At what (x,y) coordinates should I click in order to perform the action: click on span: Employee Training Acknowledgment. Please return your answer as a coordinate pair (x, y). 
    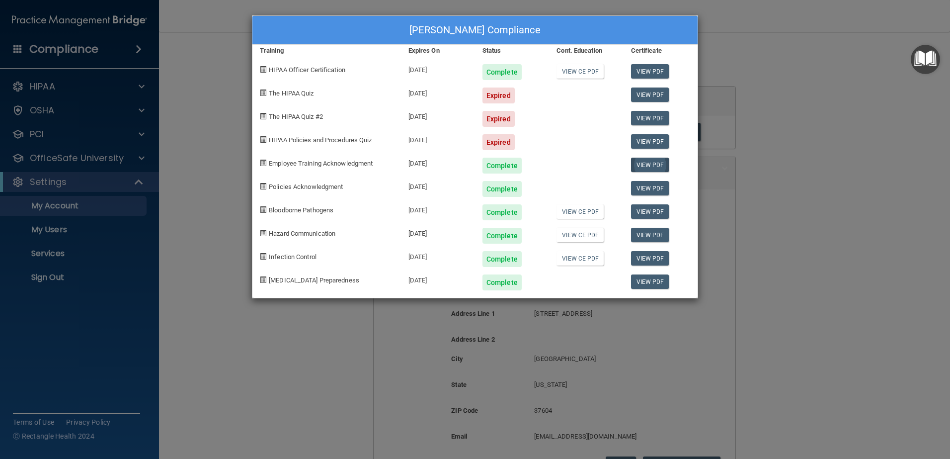
    Looking at the image, I should click on (321, 163).